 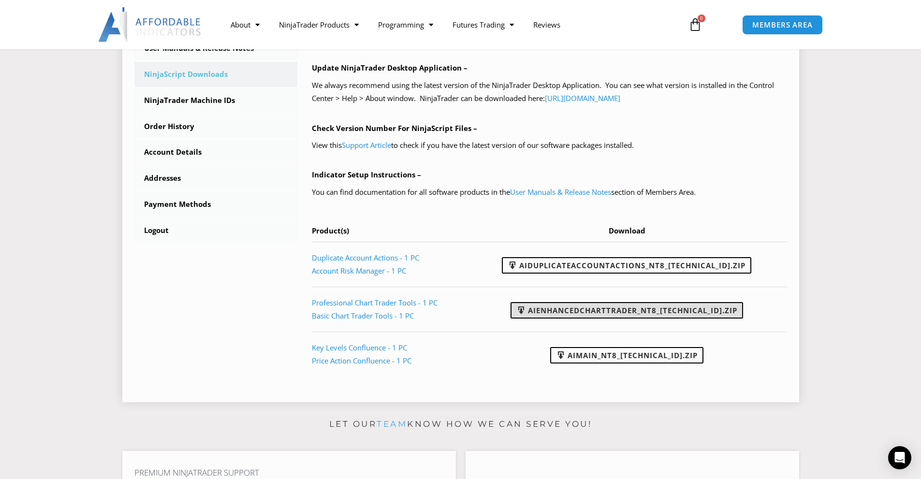 I want to click on a: Programming, so click(x=406, y=25).